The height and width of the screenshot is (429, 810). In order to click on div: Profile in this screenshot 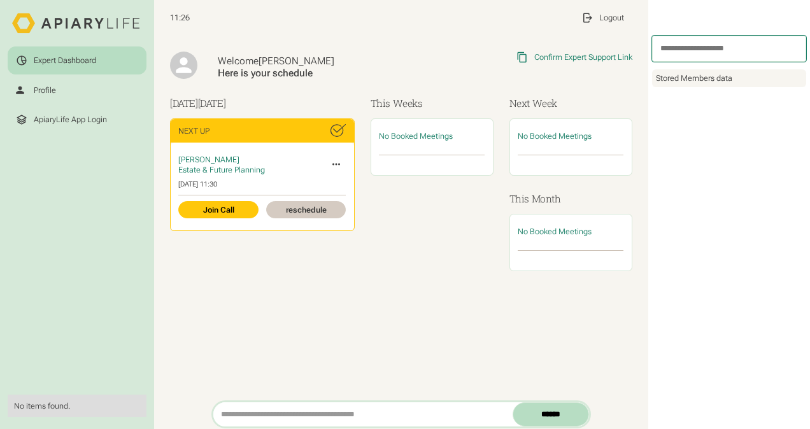, I will do `click(45, 90)`.